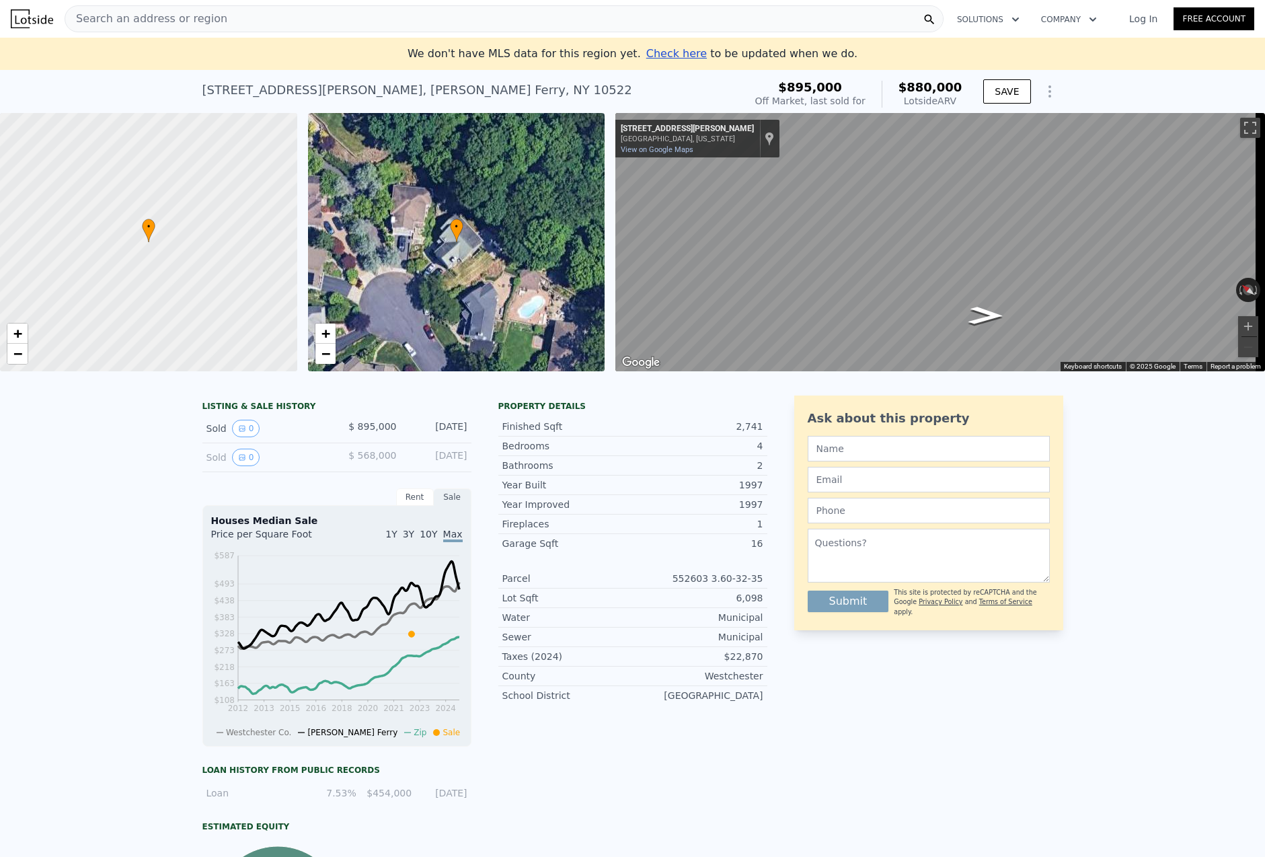 The image size is (1265, 857). I want to click on div: Year Built, so click(567, 485).